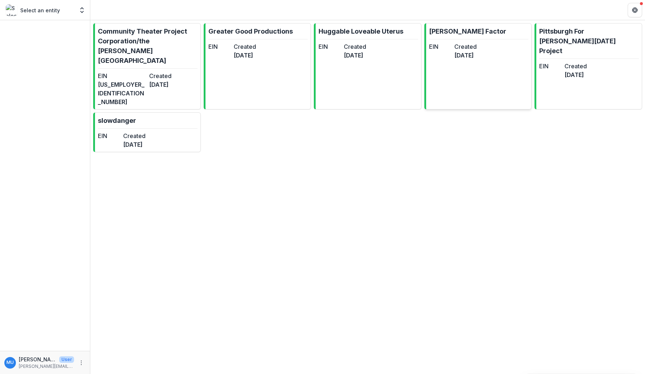  What do you see at coordinates (12, 10) in the screenshot?
I see `img: Select an entity` at bounding box center [12, 10].